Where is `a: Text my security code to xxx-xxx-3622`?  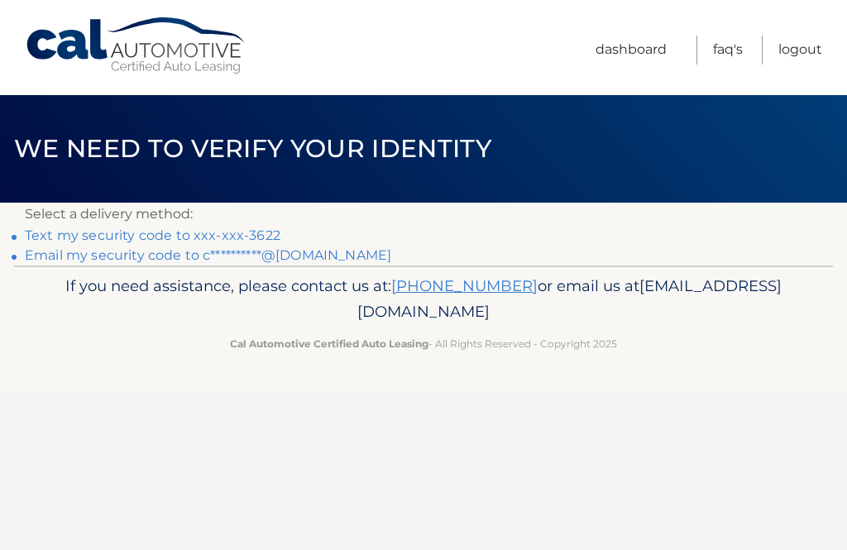
a: Text my security code to xxx-xxx-3622 is located at coordinates (152, 235).